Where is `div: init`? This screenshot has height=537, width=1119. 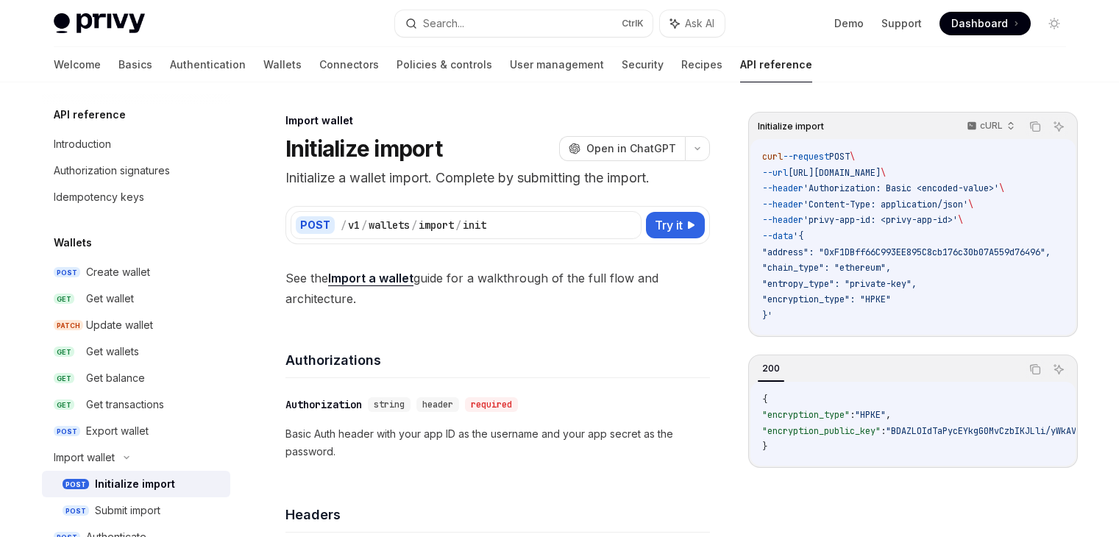 div: init is located at coordinates (475, 225).